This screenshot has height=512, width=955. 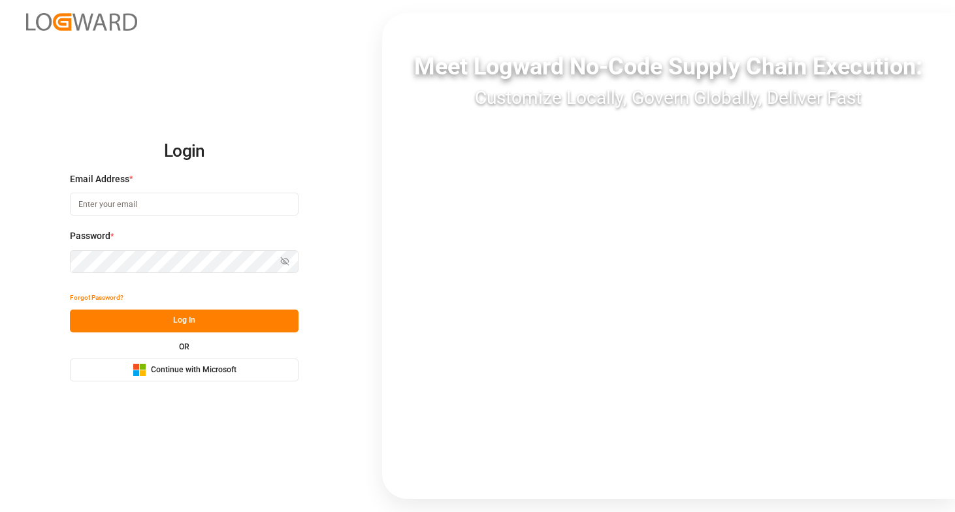 I want to click on button: Forgot Password?, so click(x=97, y=298).